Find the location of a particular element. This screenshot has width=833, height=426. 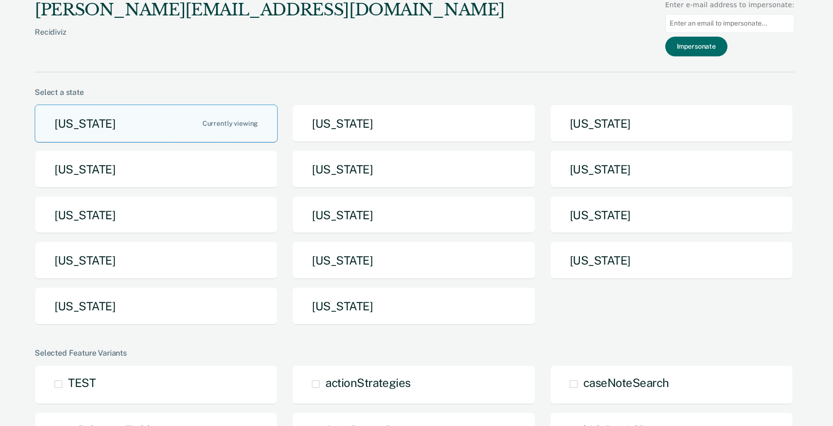

input: Enter an email to impersonate... is located at coordinates (730, 23).